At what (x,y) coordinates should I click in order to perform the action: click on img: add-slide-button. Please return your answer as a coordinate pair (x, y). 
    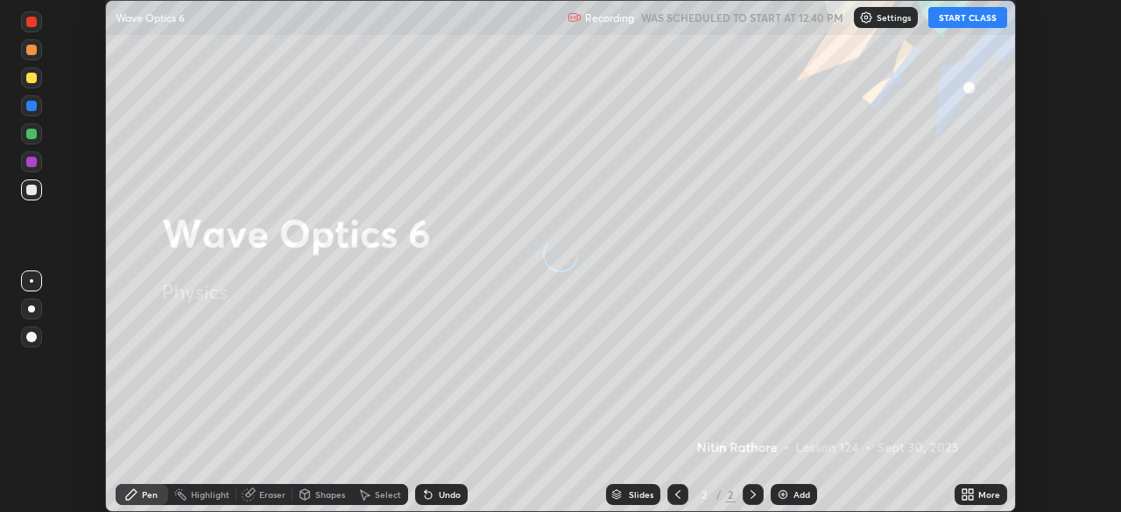
    Looking at the image, I should click on (783, 495).